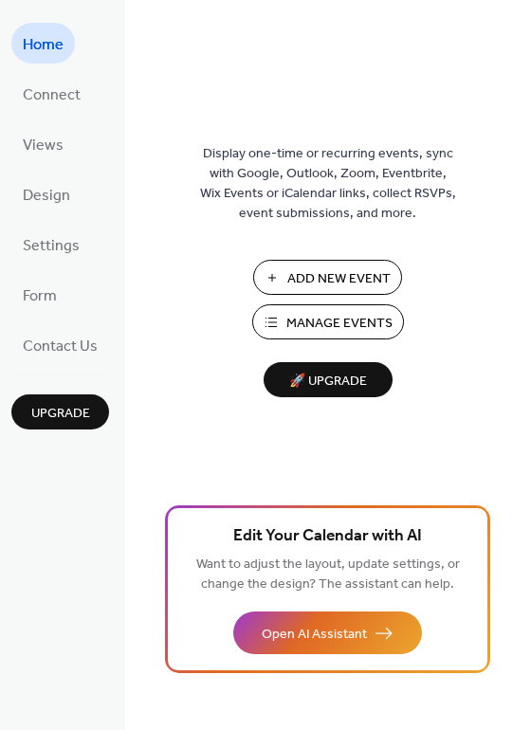  Describe the element at coordinates (328, 379) in the screenshot. I see `button: 🚀 Upgrade` at that location.